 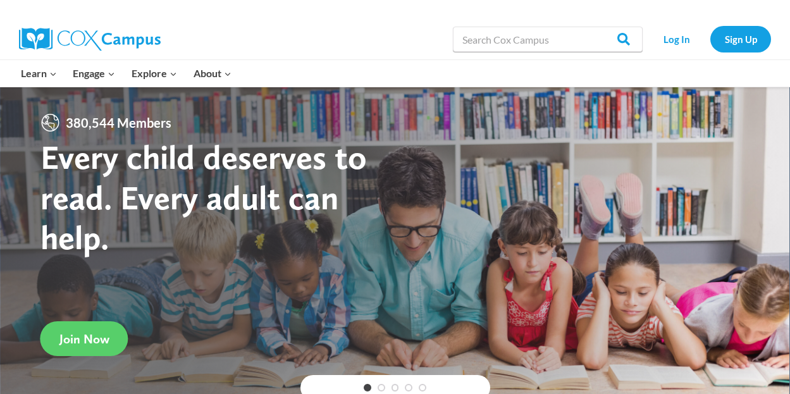 I want to click on span: Explore, so click(x=154, y=73).